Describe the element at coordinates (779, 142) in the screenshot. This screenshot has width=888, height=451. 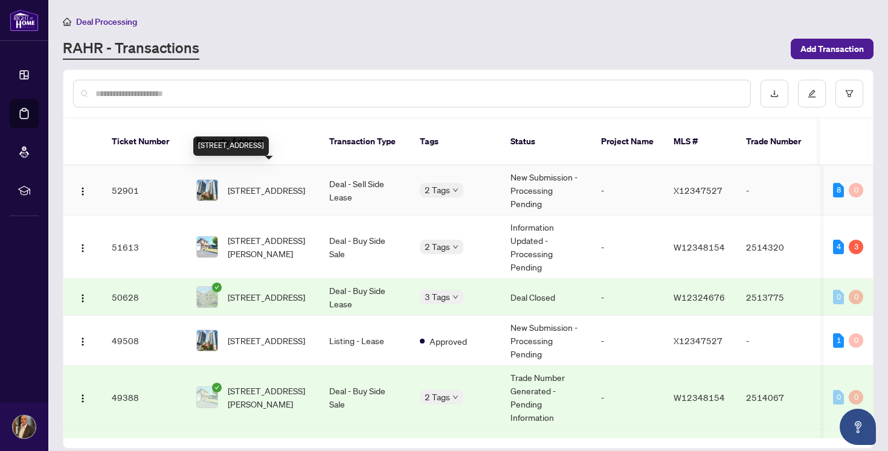
I see `th: Trade Number` at that location.